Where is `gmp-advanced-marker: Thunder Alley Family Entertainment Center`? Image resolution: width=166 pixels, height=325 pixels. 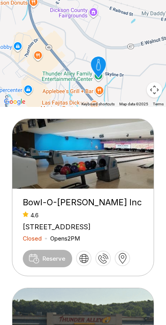 gmp-advanced-marker: Thunder Alley Family Entertainment Center is located at coordinates (99, 68).